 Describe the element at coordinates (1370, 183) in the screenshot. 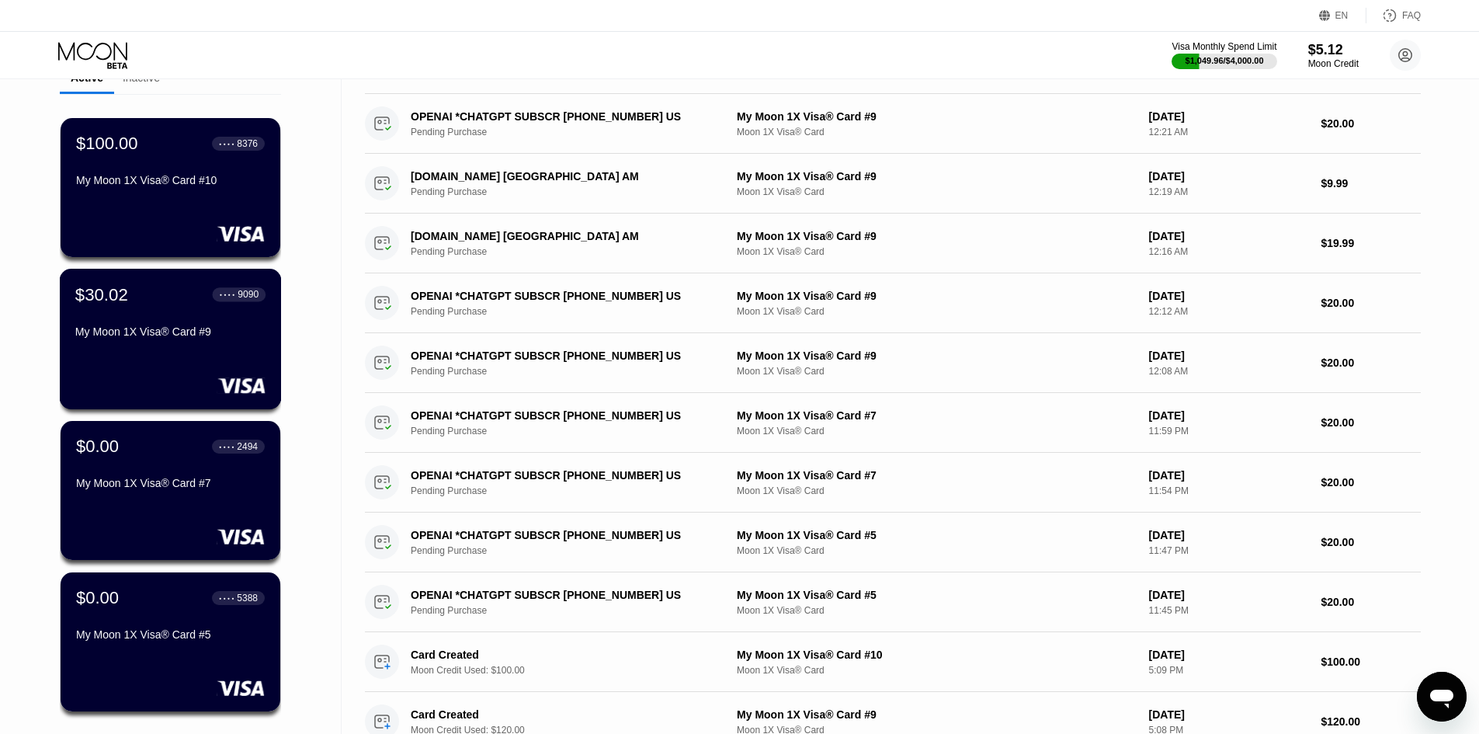

I see `div: $9.99` at that location.